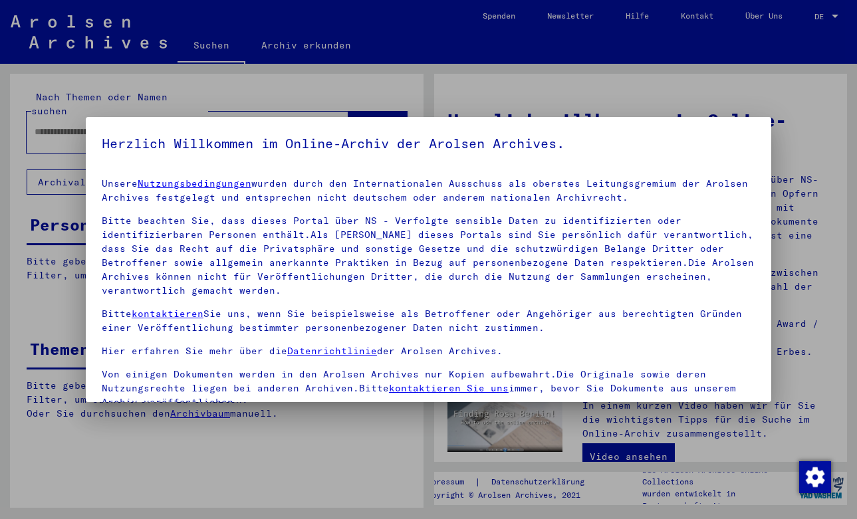 The width and height of the screenshot is (857, 519). I want to click on p: Unsere wurden durch den Internationalen Ausschuss als oberstes Leitungsgremium der Arolsen Archiv..., so click(428, 191).